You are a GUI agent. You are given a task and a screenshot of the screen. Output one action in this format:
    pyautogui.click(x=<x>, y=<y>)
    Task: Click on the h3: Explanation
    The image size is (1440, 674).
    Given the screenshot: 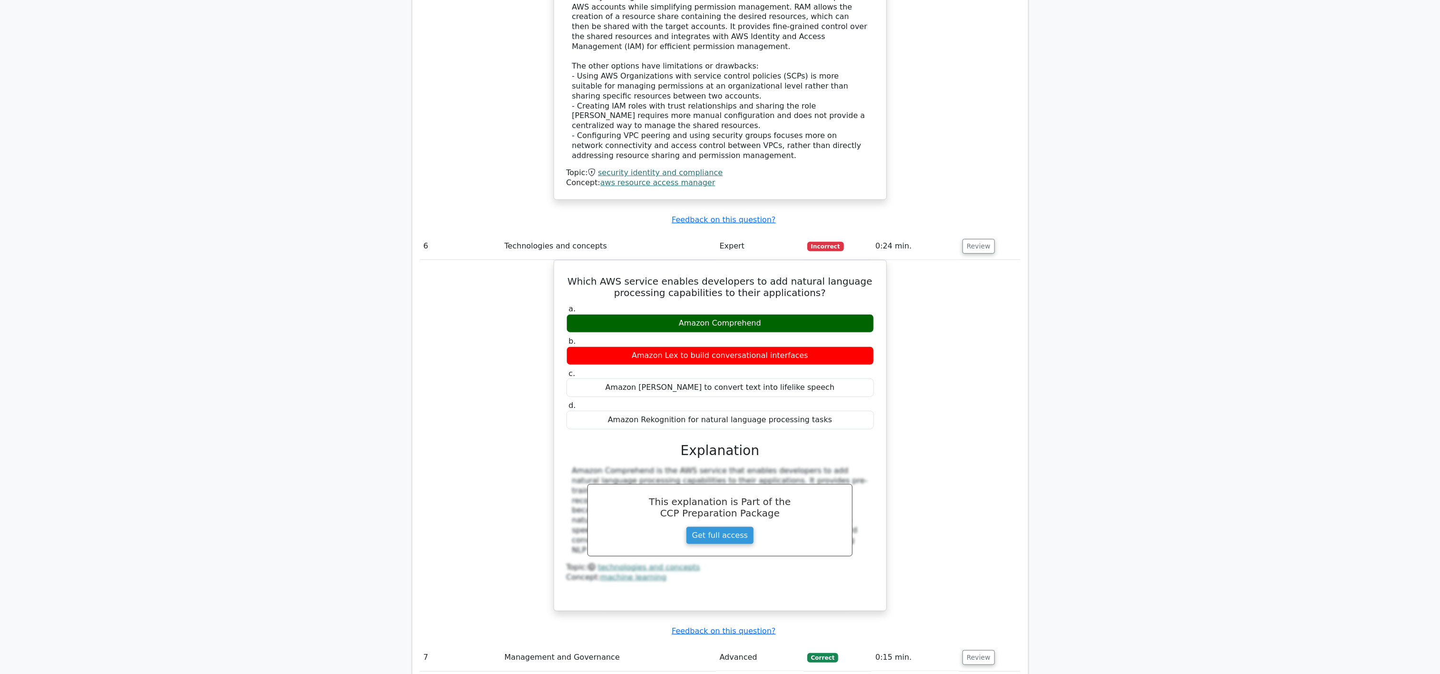 What is the action you would take?
    pyautogui.click(x=720, y=451)
    